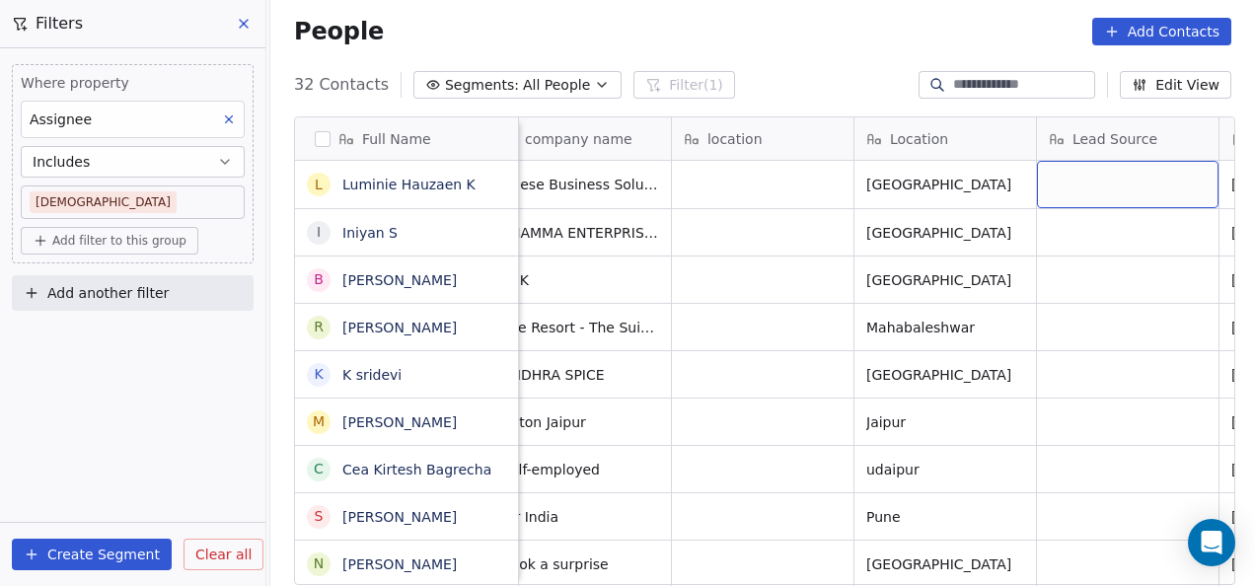 The height and width of the screenshot is (586, 1255). I want to click on div: location, so click(763, 138).